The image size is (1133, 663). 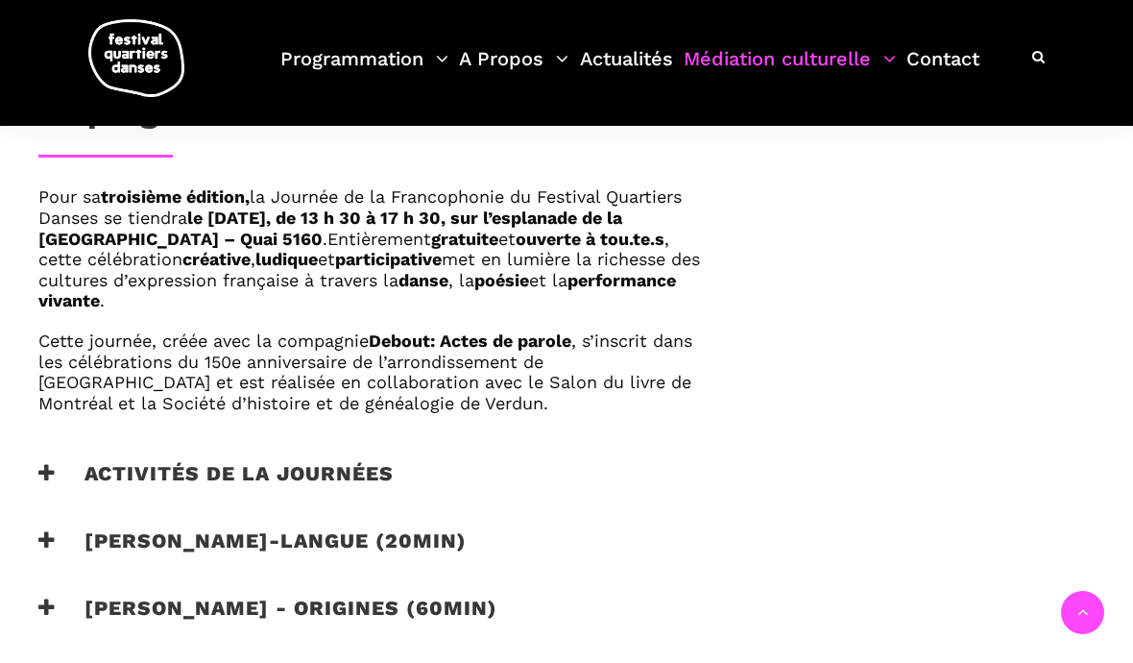 I want to click on strong: ouverte à tou.te.s, so click(x=590, y=238).